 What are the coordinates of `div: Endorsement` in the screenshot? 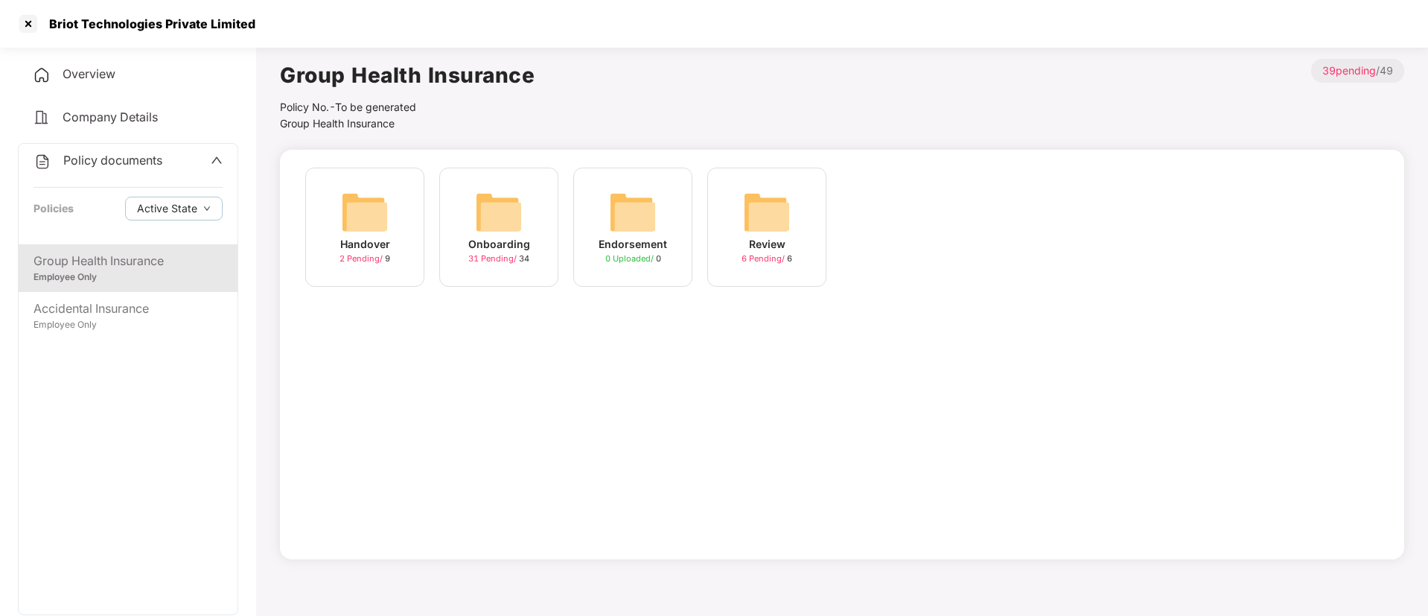 It's located at (633, 244).